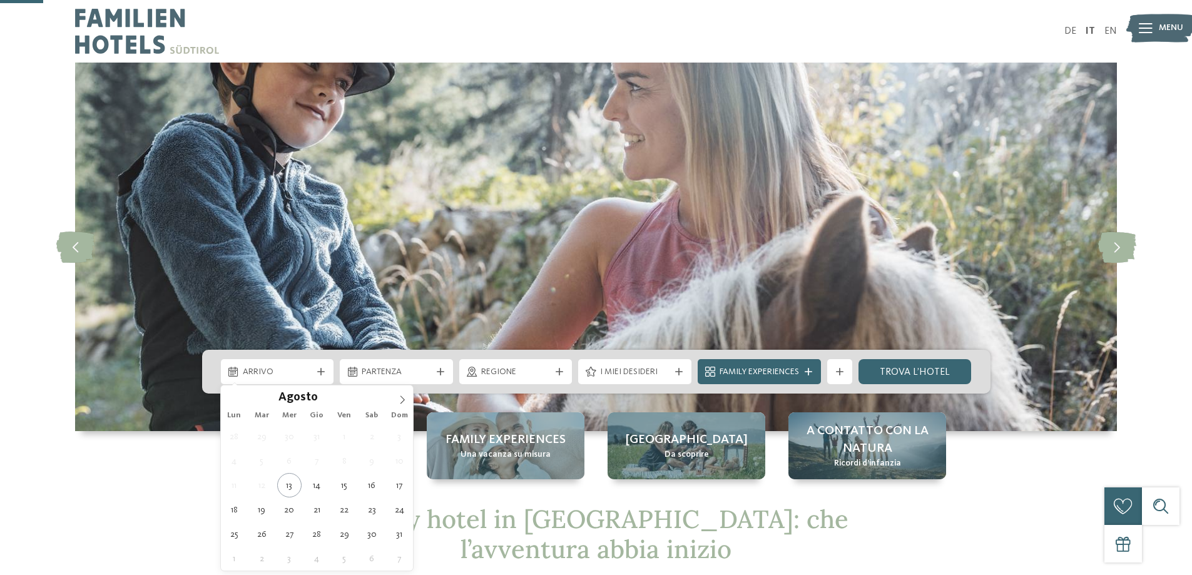 The height and width of the screenshot is (575, 1192). Describe the element at coordinates (344, 534) in the screenshot. I see `span: Agosto 29, 2025` at that location.